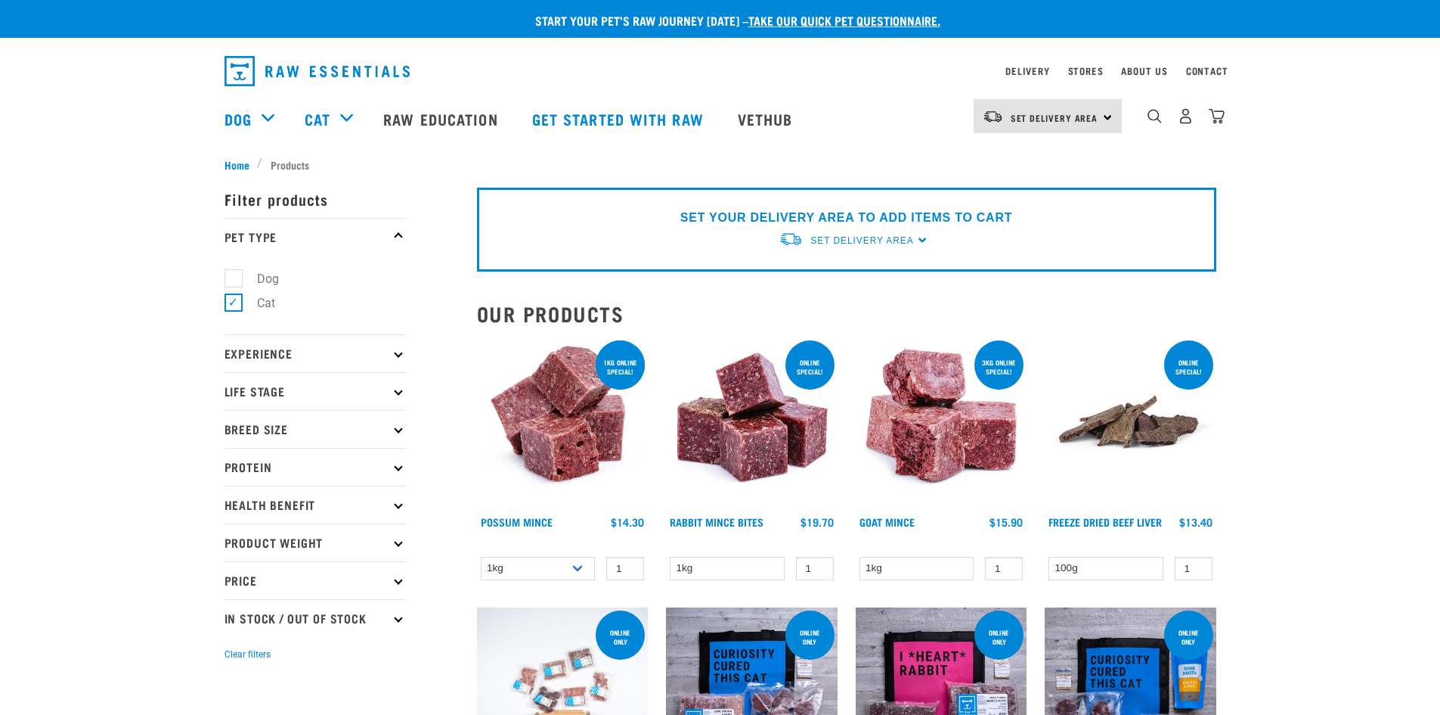  I want to click on p: Life Stage, so click(315, 391).